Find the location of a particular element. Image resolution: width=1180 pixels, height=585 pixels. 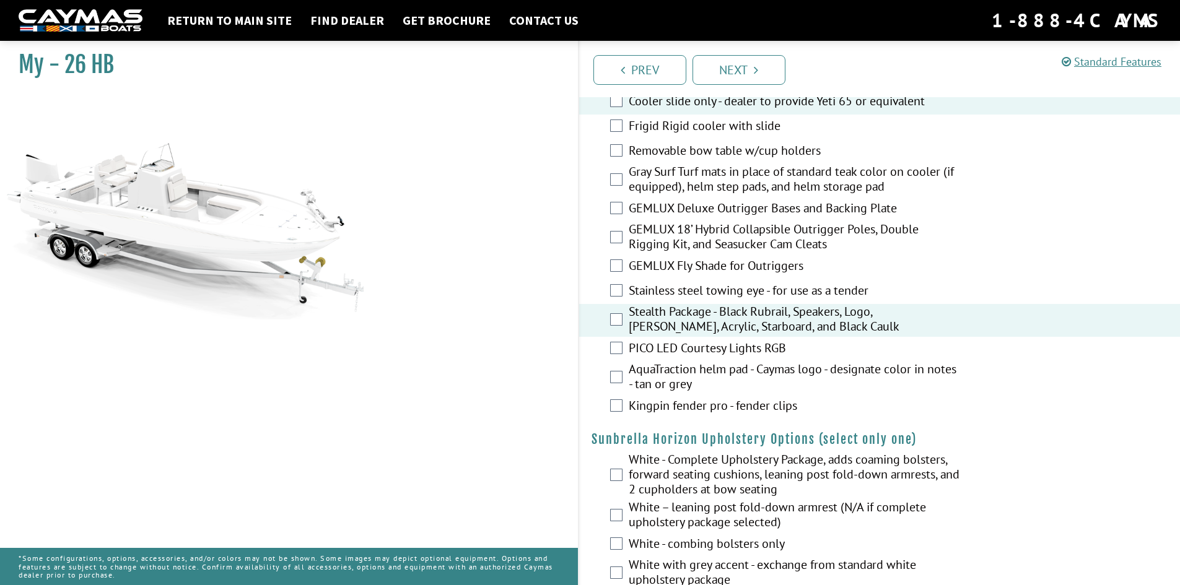

label: PICO LED Courtesy Lights RGB is located at coordinates (794, 349).